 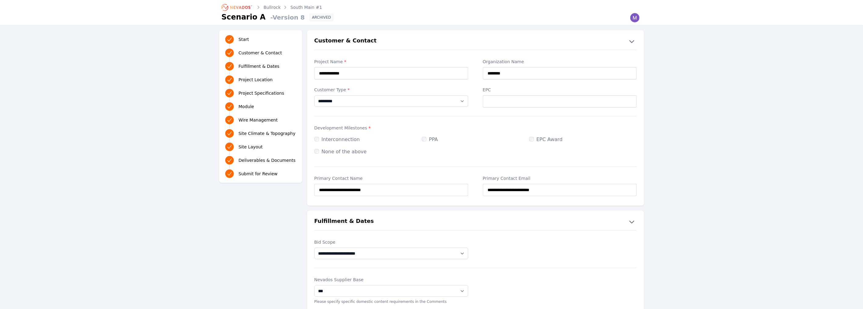 What do you see at coordinates (532, 139) in the screenshot?
I see `input: EPC Award` at bounding box center [532, 139].